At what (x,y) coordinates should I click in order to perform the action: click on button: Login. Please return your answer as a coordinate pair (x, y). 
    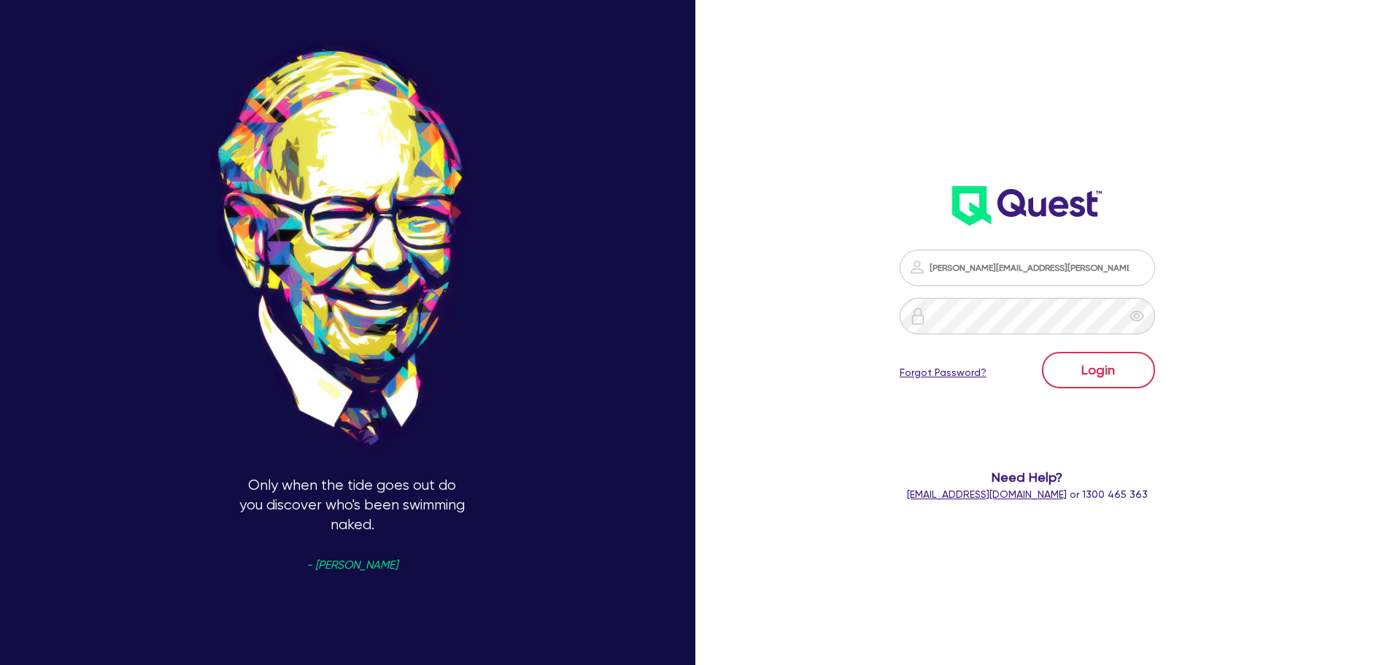
    Looking at the image, I should click on (1098, 370).